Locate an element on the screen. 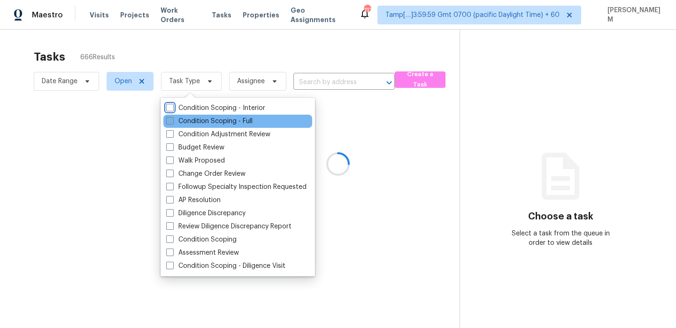  label: Condition Scoping - Diligence Visit is located at coordinates (226, 266).